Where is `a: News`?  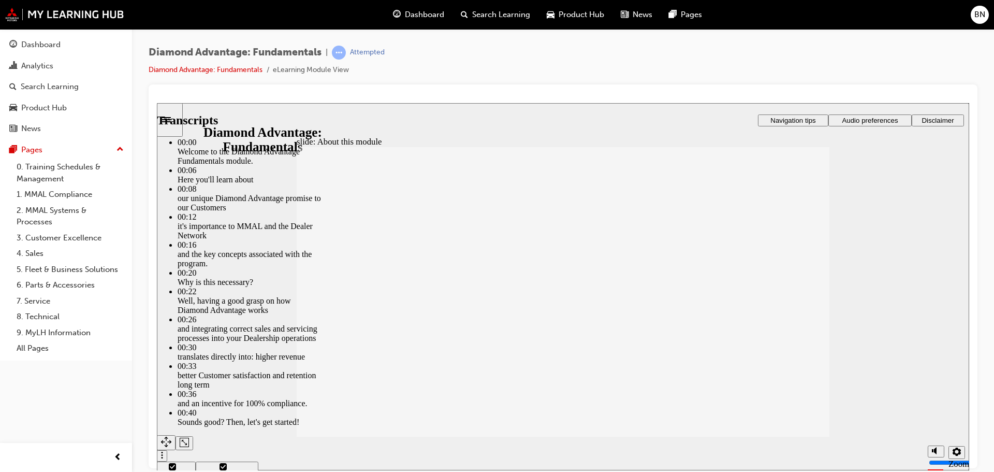 a: News is located at coordinates (66, 128).